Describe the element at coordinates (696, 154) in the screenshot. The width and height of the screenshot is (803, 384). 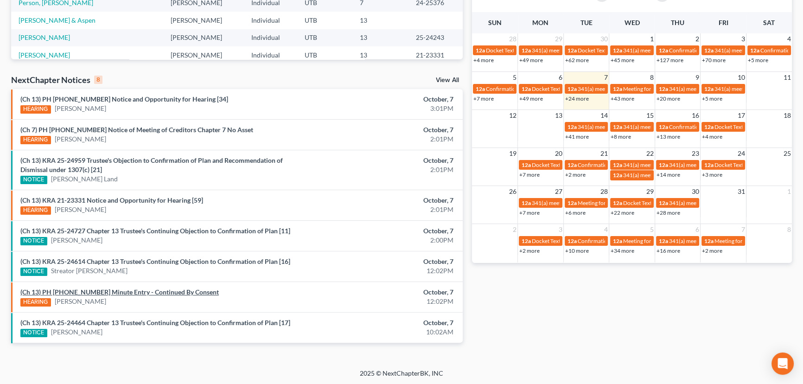
I see `span: 23` at that location.